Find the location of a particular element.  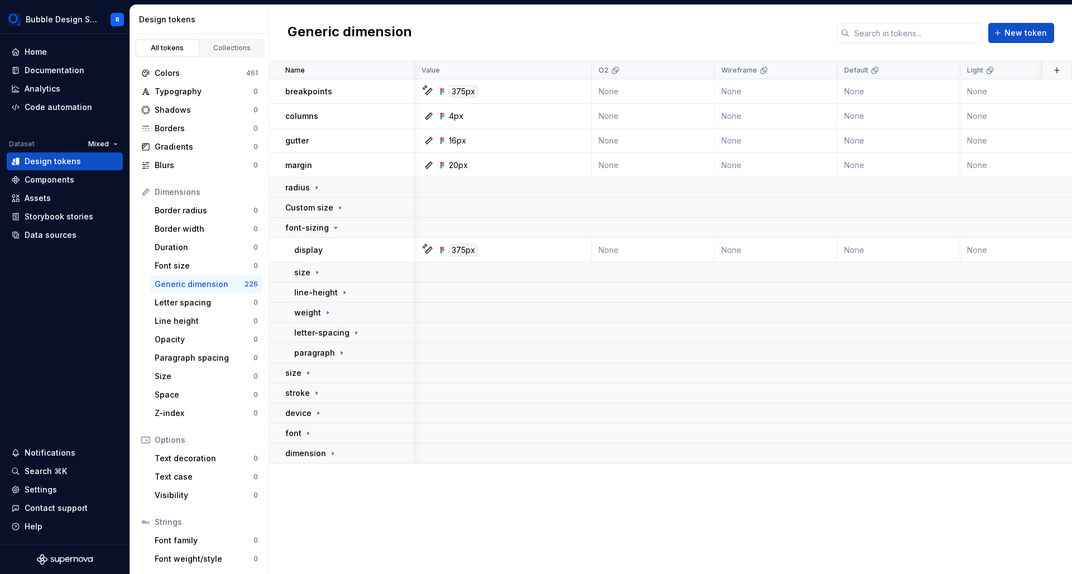

a: Colors461 is located at coordinates (199, 73).